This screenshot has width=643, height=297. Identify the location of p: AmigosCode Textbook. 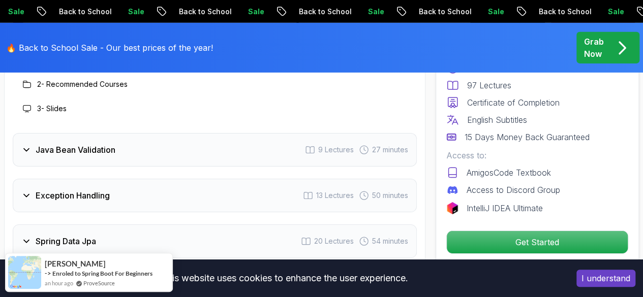
(509, 173).